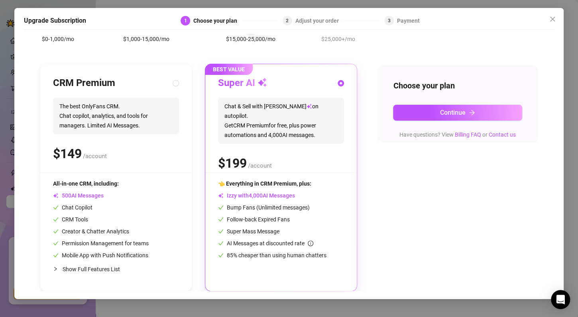 The width and height of the screenshot is (578, 317). I want to click on span: $15,000-25,000/mo, so click(251, 39).